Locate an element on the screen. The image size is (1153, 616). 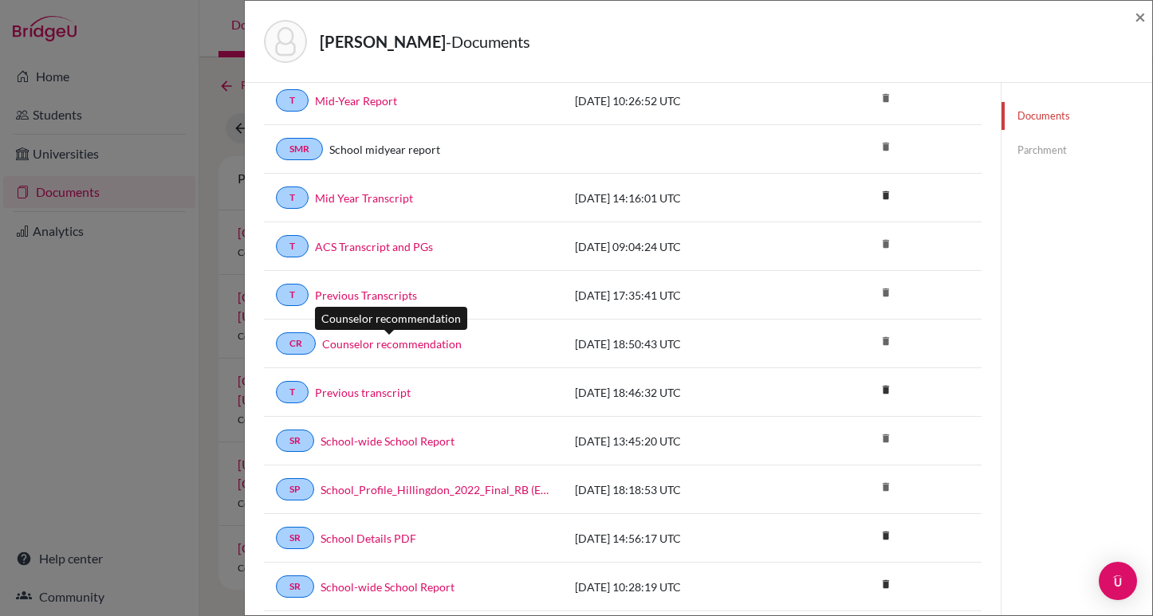
a: Documents is located at coordinates (1077, 116).